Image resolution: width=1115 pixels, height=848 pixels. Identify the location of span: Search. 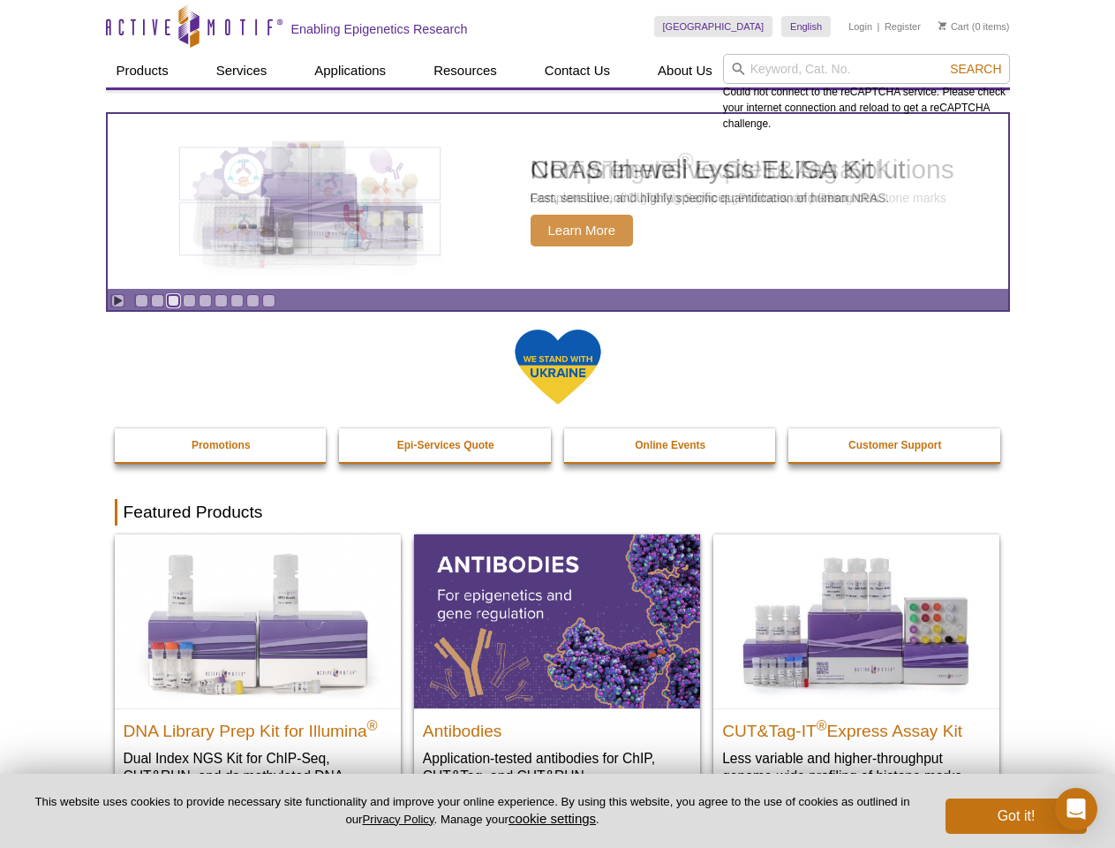
(976, 69).